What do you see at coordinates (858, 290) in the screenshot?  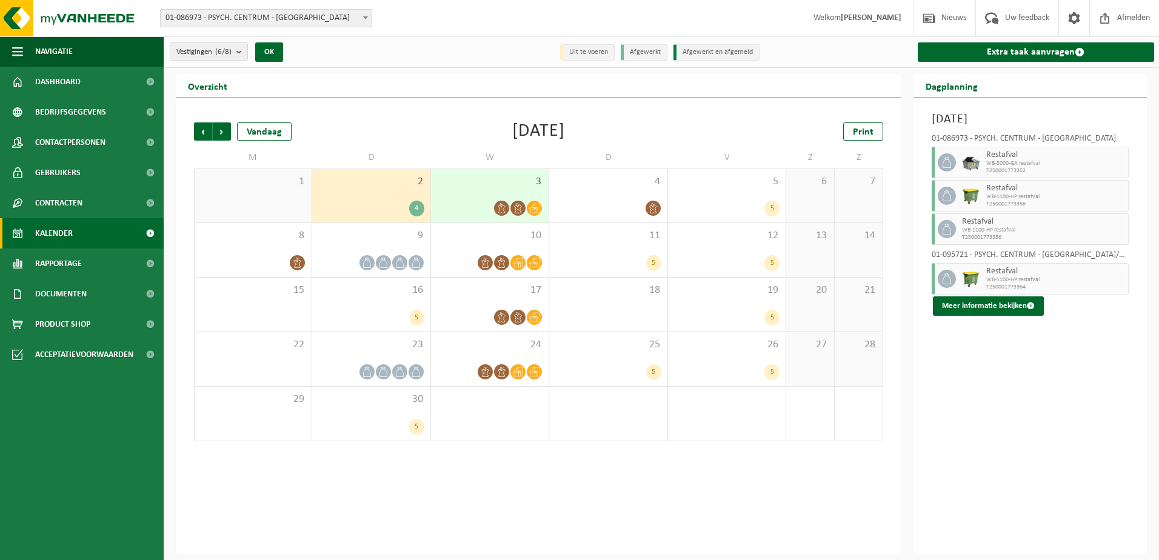 I see `span: 21` at bounding box center [858, 290].